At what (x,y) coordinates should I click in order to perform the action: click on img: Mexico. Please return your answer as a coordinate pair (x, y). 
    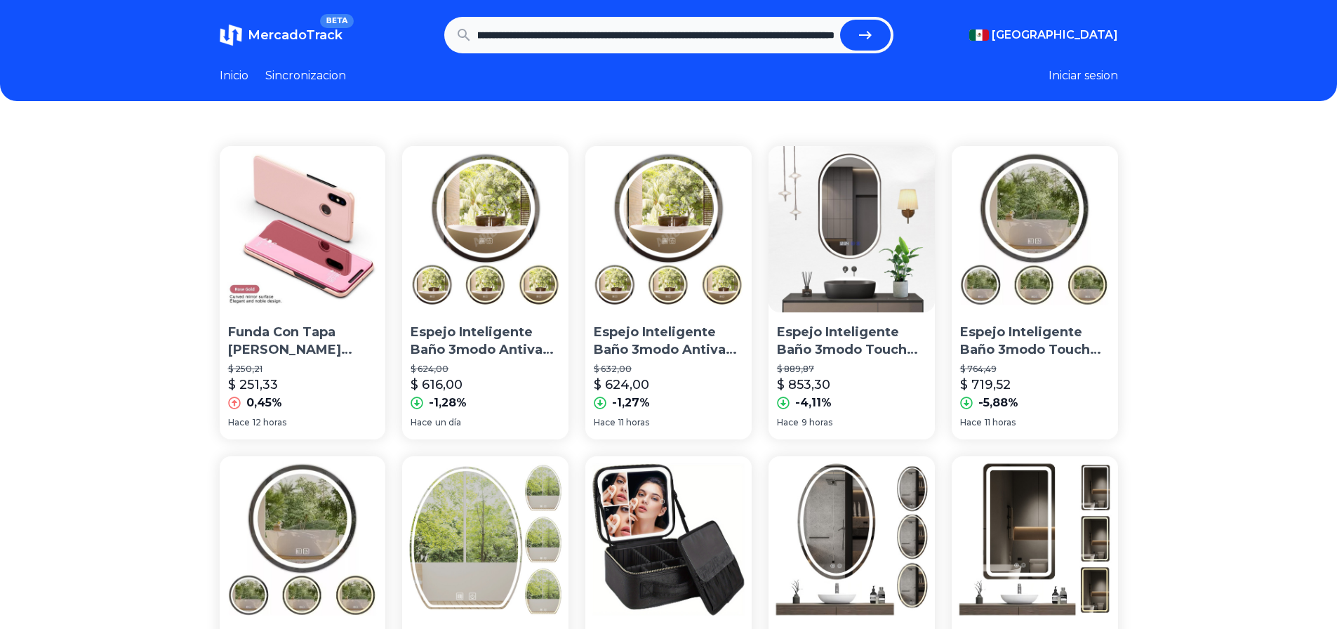
    Looking at the image, I should click on (979, 35).